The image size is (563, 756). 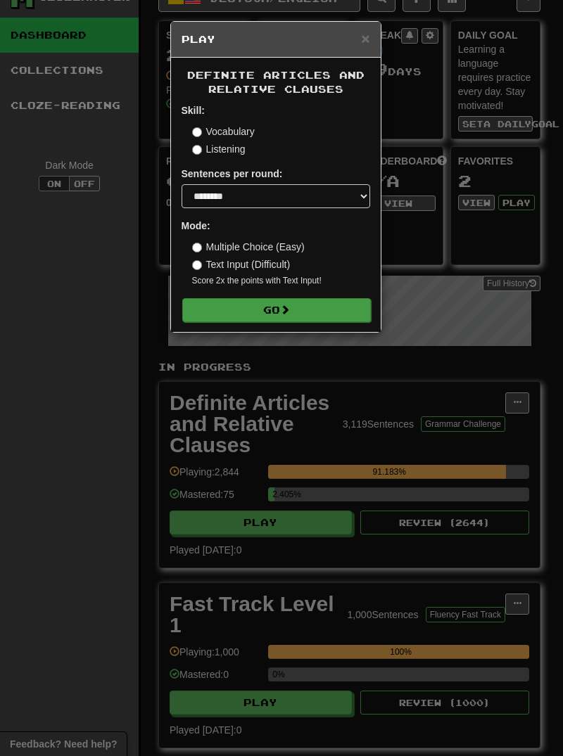 What do you see at coordinates (248, 247) in the screenshot?
I see `label: Multiple Choice (Easy)` at bounding box center [248, 247].